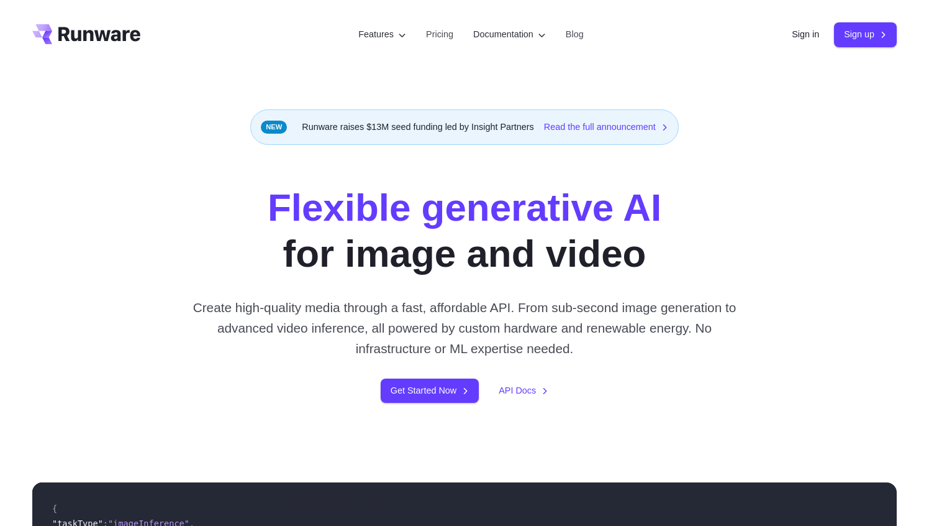 The image size is (929, 526). What do you see at coordinates (865, 34) in the screenshot?
I see `a: Sign up` at bounding box center [865, 34].